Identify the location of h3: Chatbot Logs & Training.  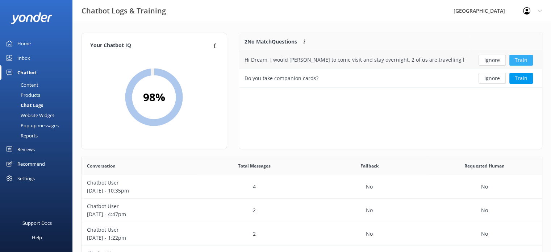
(124, 11).